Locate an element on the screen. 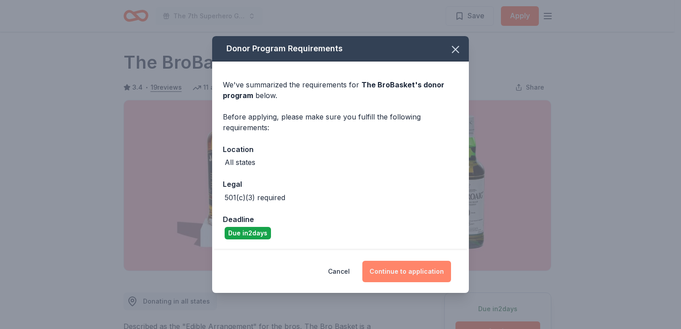  div: Deadline is located at coordinates (340, 219).